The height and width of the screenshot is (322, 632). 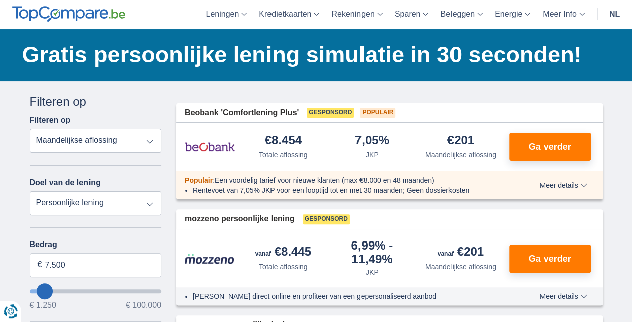 What do you see at coordinates (347, 190) in the screenshot?
I see `li: Rentevoet van 7,05% JKP voor een looptijd tot en met 30 maanden; Geen dossierkosten` at bounding box center [347, 190].